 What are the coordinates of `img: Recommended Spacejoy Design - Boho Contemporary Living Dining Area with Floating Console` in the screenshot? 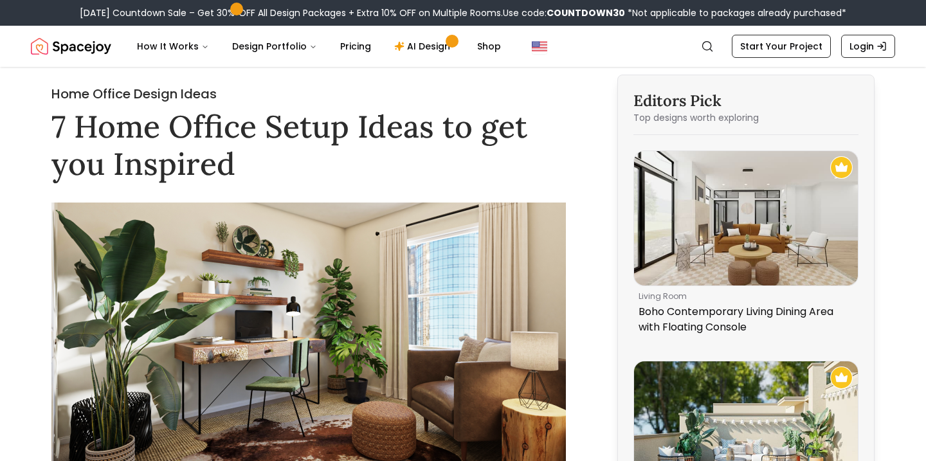 It's located at (841, 167).